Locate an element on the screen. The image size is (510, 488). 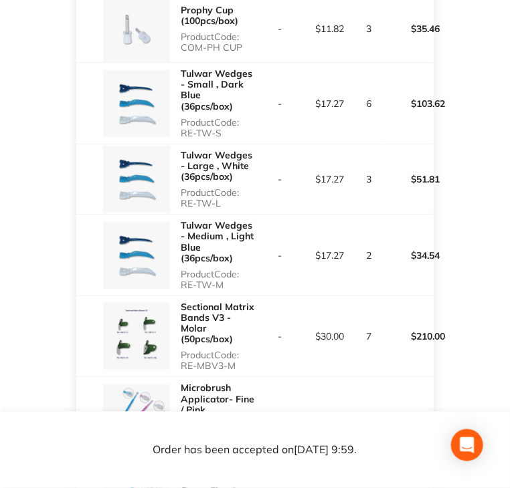
p: Product Code: RE-MBV3-M is located at coordinates (217, 360).